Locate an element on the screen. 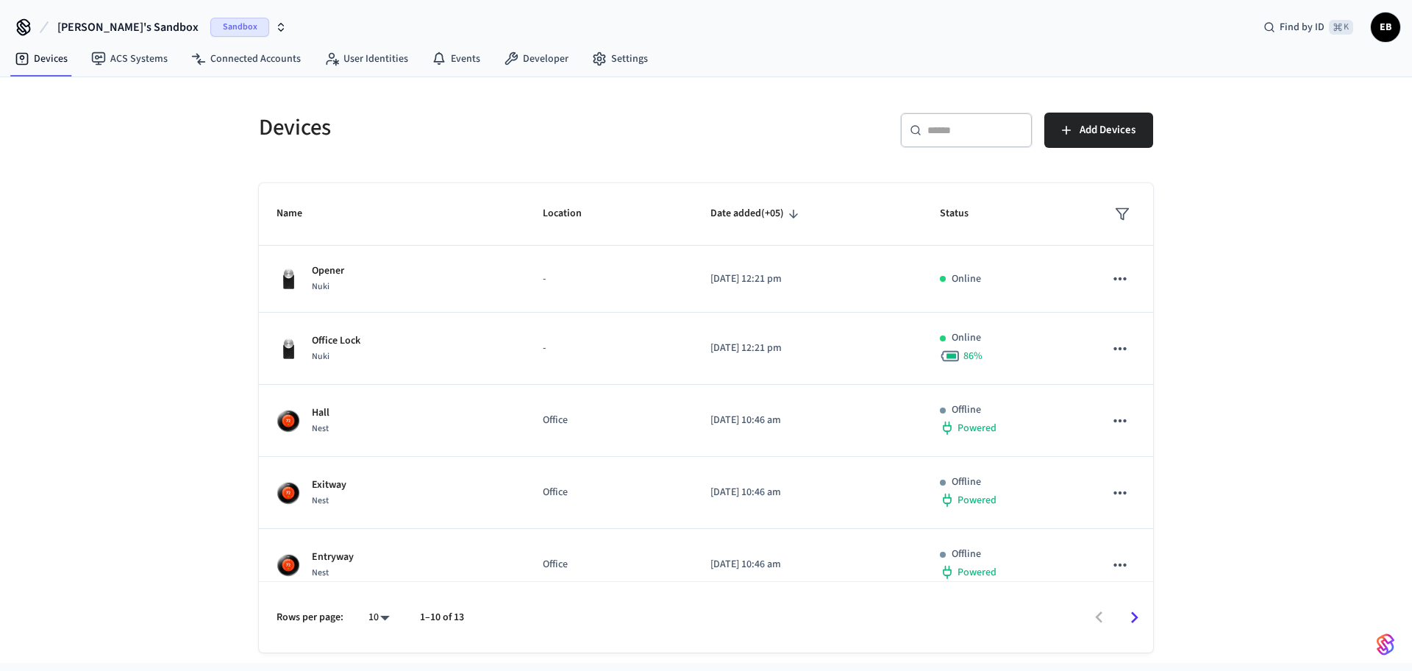 The width and height of the screenshot is (1412, 671). p: Hall is located at coordinates (321, 413).